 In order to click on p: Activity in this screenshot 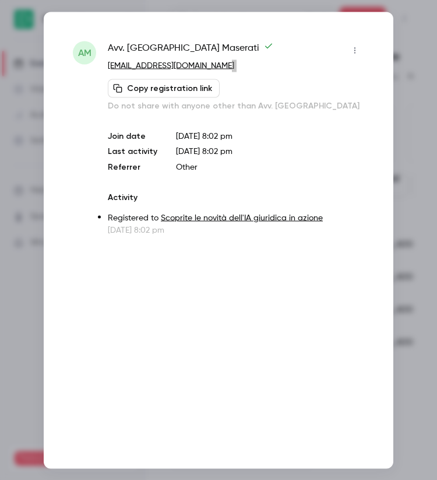, I will do `click(236, 197)`.